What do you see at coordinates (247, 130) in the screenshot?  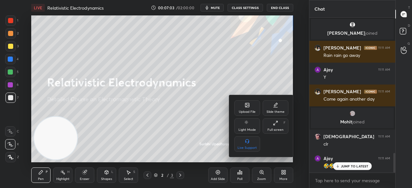 I see `div: Light Mode` at bounding box center [247, 130].